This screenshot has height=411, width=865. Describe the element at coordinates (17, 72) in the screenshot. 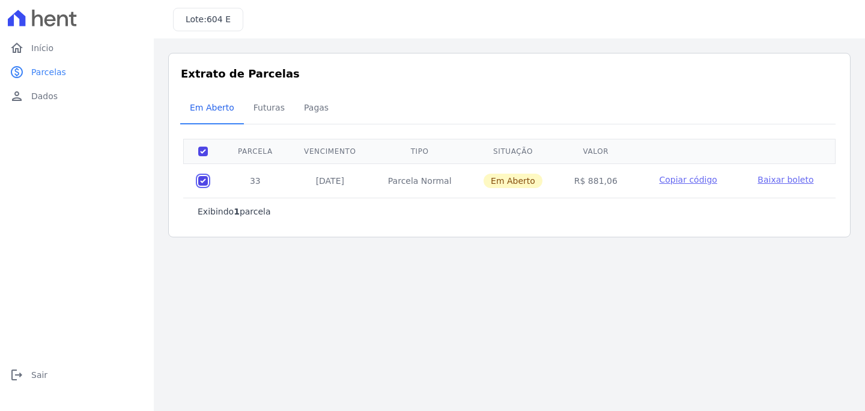

I see `i: paid` at that location.